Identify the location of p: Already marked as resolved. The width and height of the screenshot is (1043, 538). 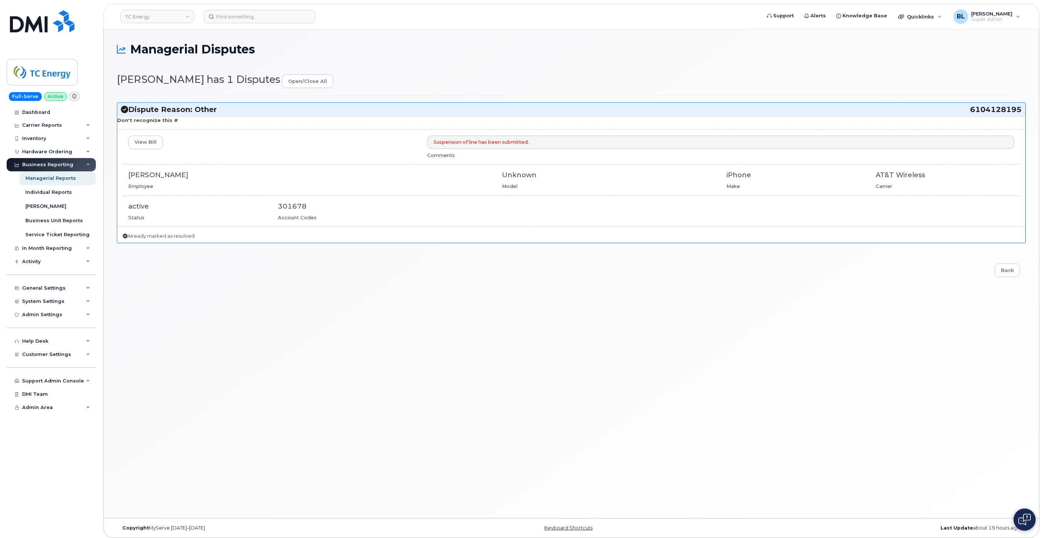
(571, 236).